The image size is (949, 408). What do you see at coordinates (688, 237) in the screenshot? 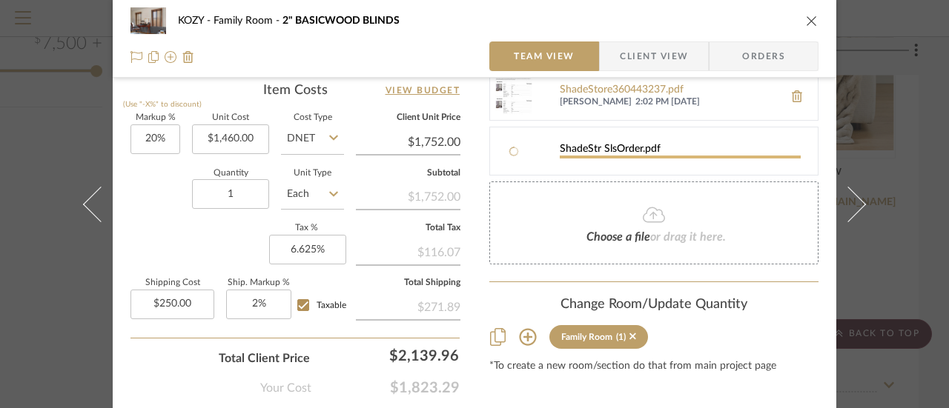
I see `span: or drag it here.` at bounding box center [688, 237].